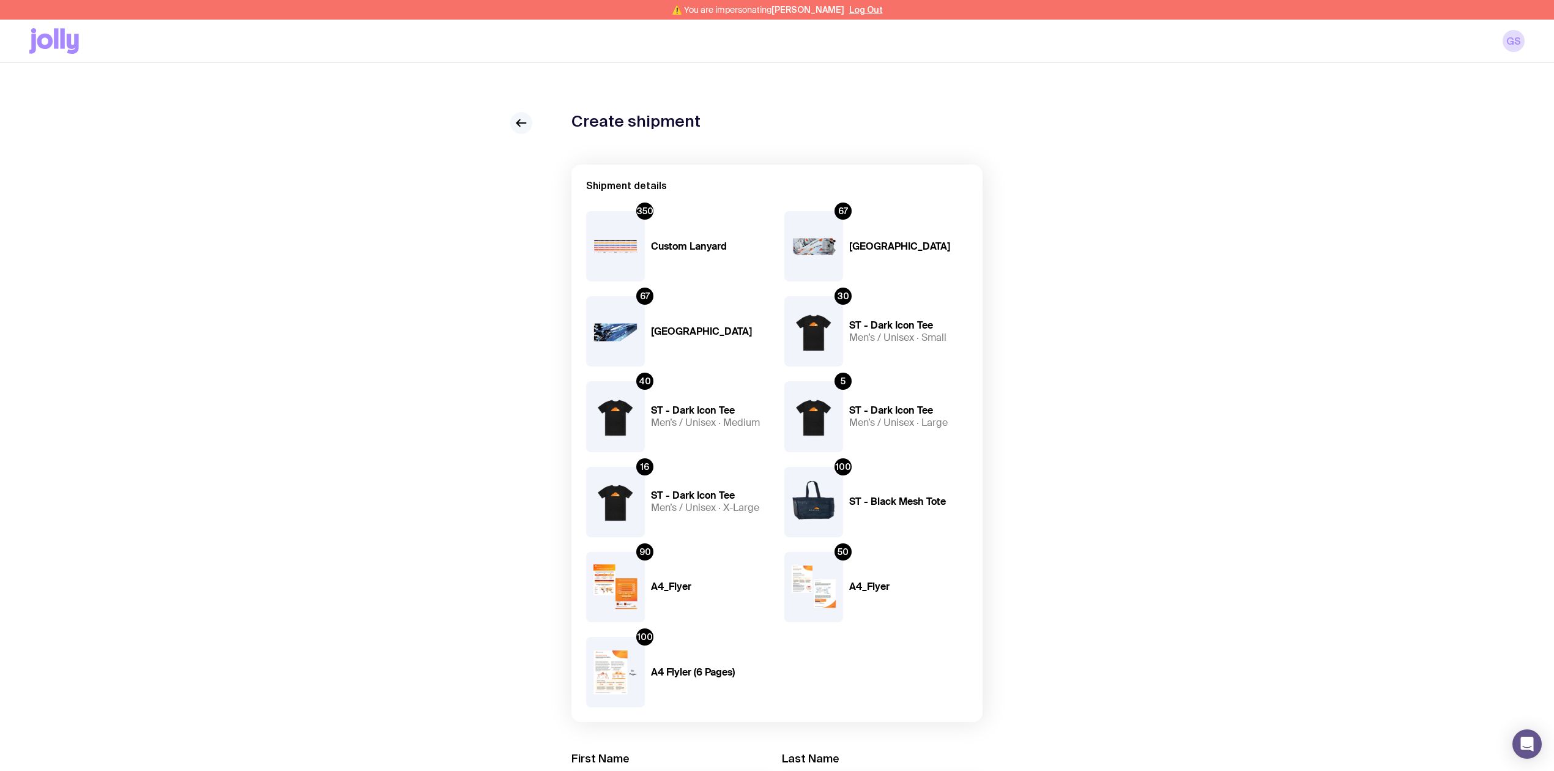  Describe the element at coordinates (645, 467) in the screenshot. I see `div: 16` at that location.